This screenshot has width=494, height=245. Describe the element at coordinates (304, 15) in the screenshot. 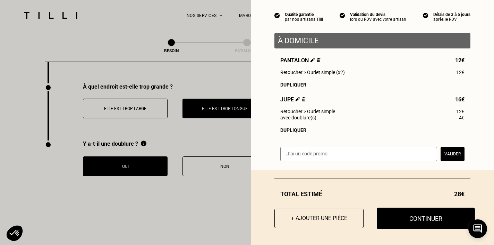

I see `div: Qualité garantie` at that location.